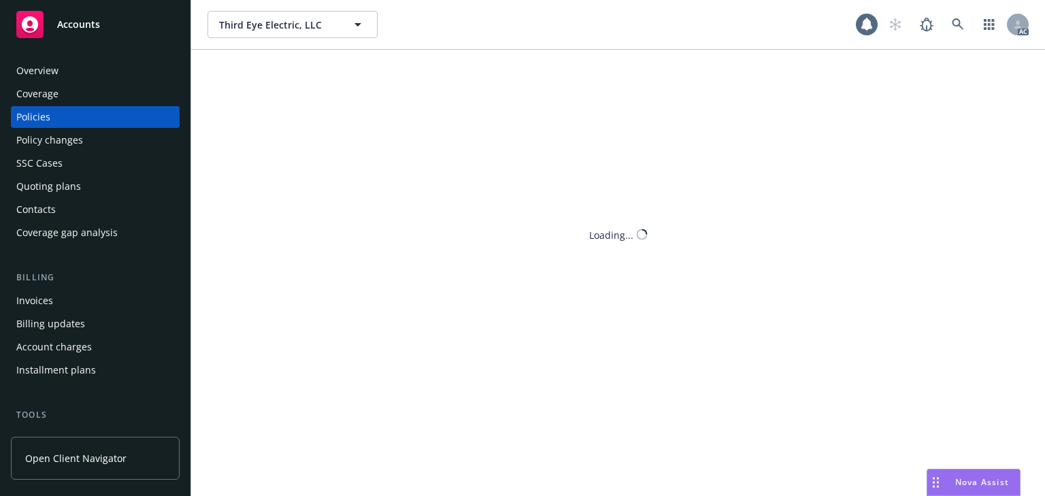  What do you see at coordinates (95, 94) in the screenshot?
I see `a: Coverage` at bounding box center [95, 94].